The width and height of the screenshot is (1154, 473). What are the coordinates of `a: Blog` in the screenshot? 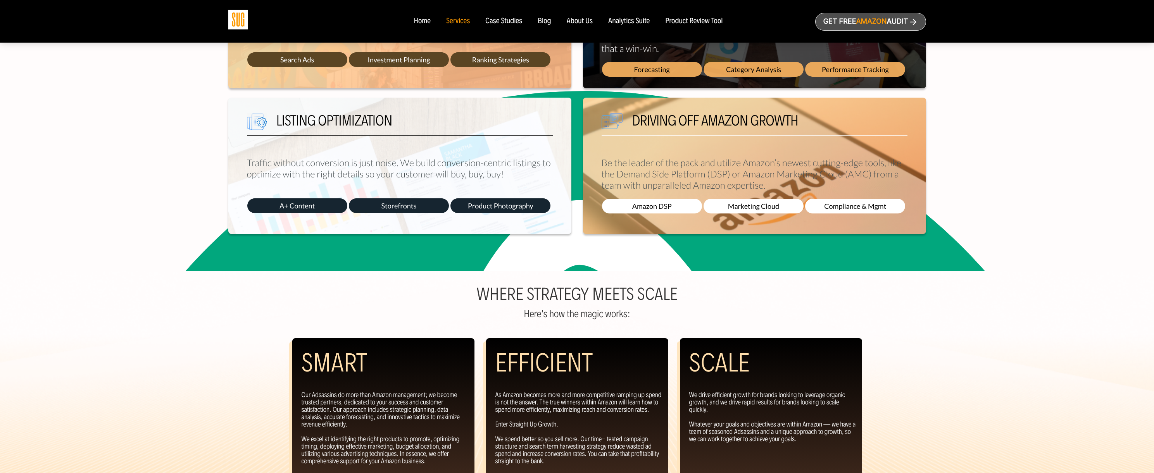 It's located at (544, 21).